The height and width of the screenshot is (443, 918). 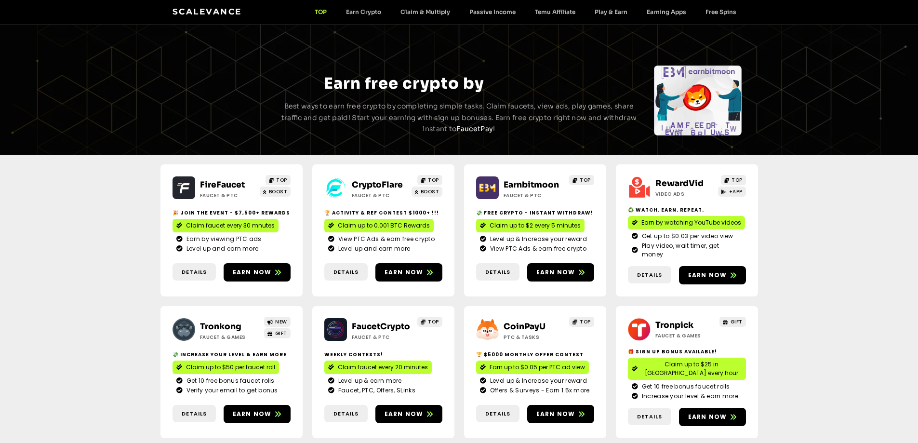 What do you see at coordinates (375, 390) in the screenshot?
I see `span: Faucet, PTC, Offers, SLinks` at bounding box center [375, 390].